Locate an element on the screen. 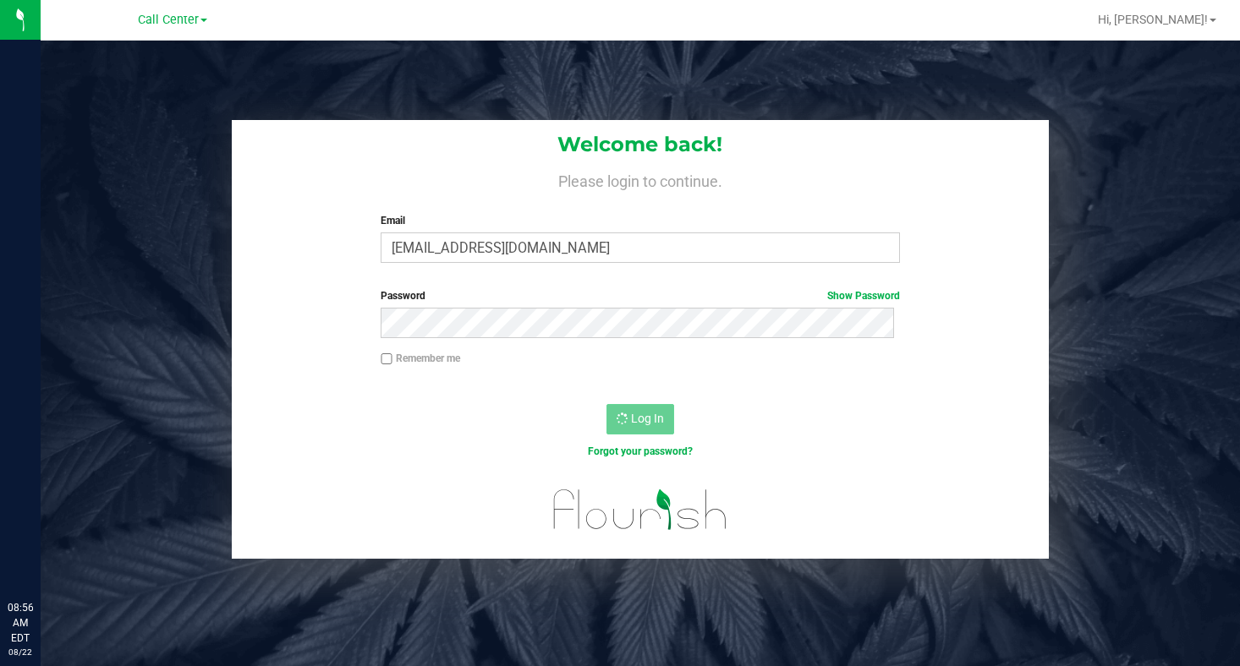 The width and height of the screenshot is (1240, 666). input: Remember me is located at coordinates (386, 359).